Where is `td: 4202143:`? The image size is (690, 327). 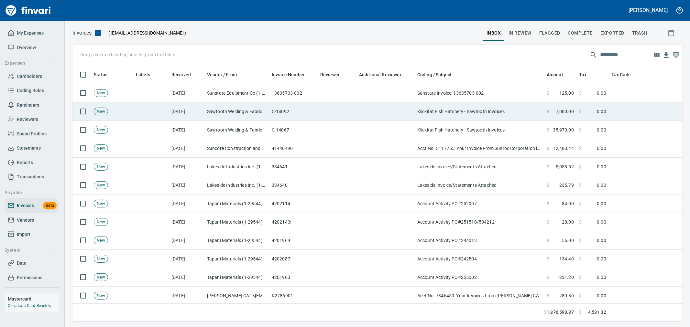
td: 4202143: is located at coordinates (293, 222).